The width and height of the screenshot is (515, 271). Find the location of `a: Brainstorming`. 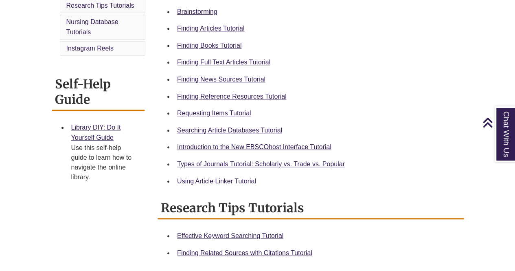

a: Brainstorming is located at coordinates (197, 11).